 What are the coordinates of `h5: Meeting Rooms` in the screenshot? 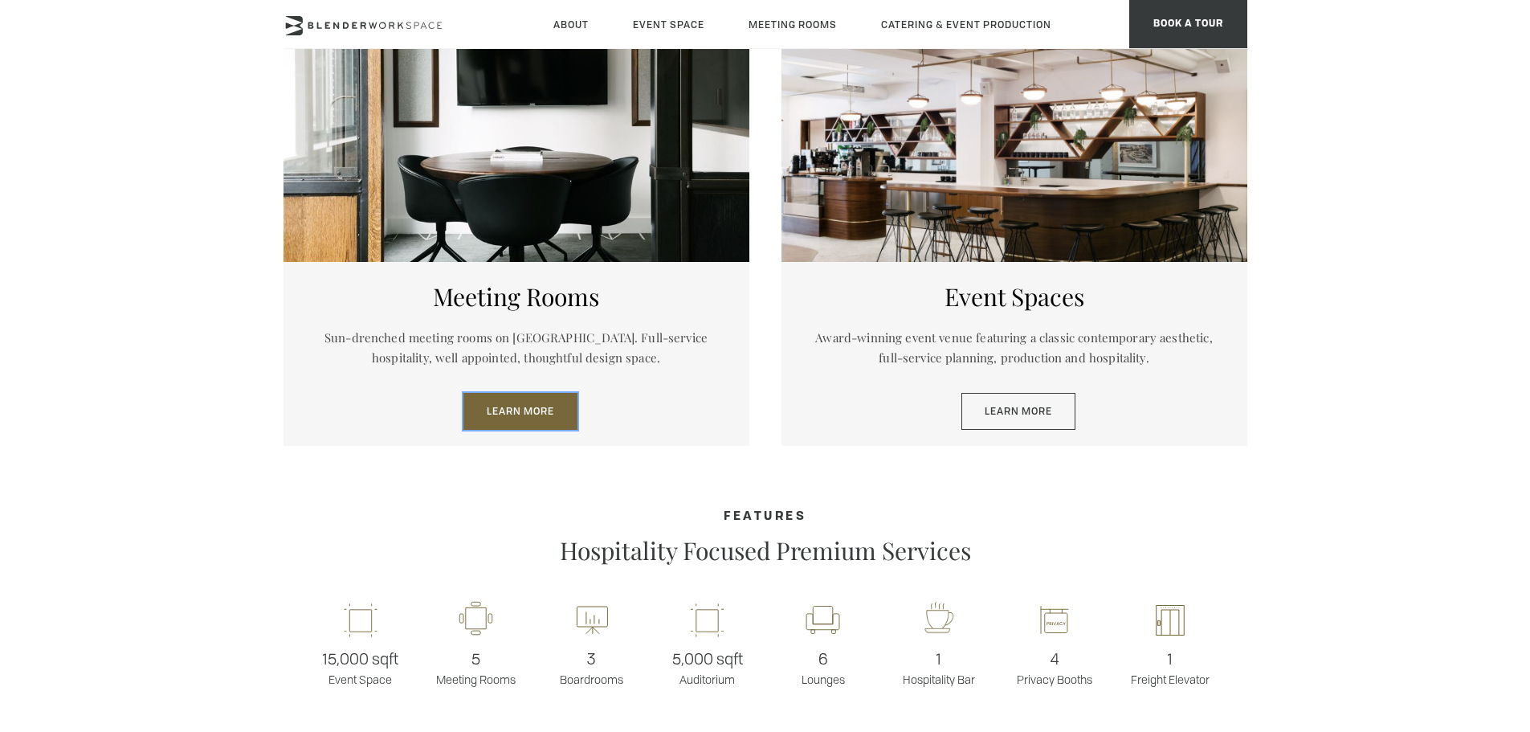 It's located at (517, 296).